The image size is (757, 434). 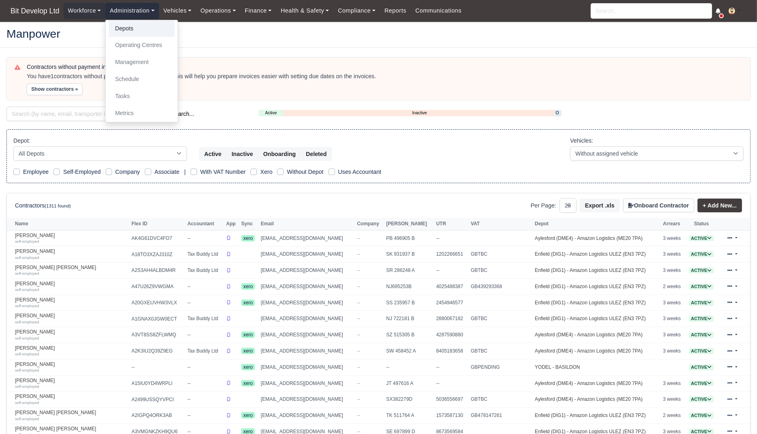 I want to click on label: Self-Employed, so click(x=82, y=172).